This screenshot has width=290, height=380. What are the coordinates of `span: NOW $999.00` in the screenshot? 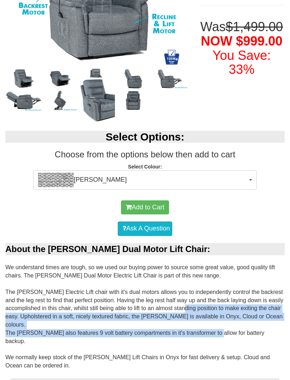 It's located at (242, 41).